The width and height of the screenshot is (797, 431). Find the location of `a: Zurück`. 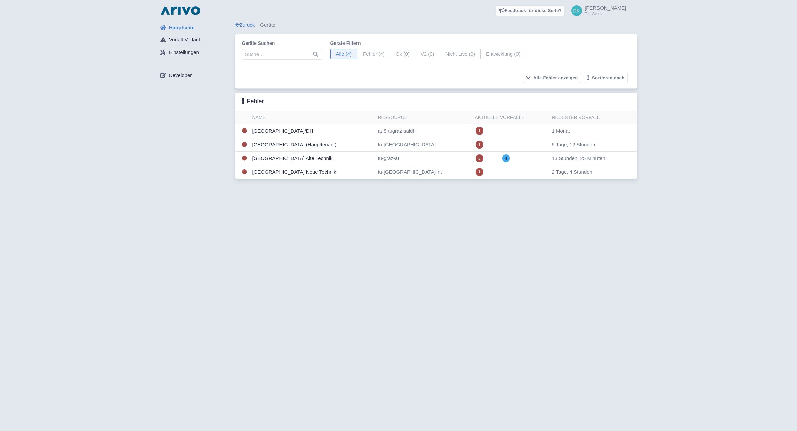

a: Zurück is located at coordinates (245, 25).